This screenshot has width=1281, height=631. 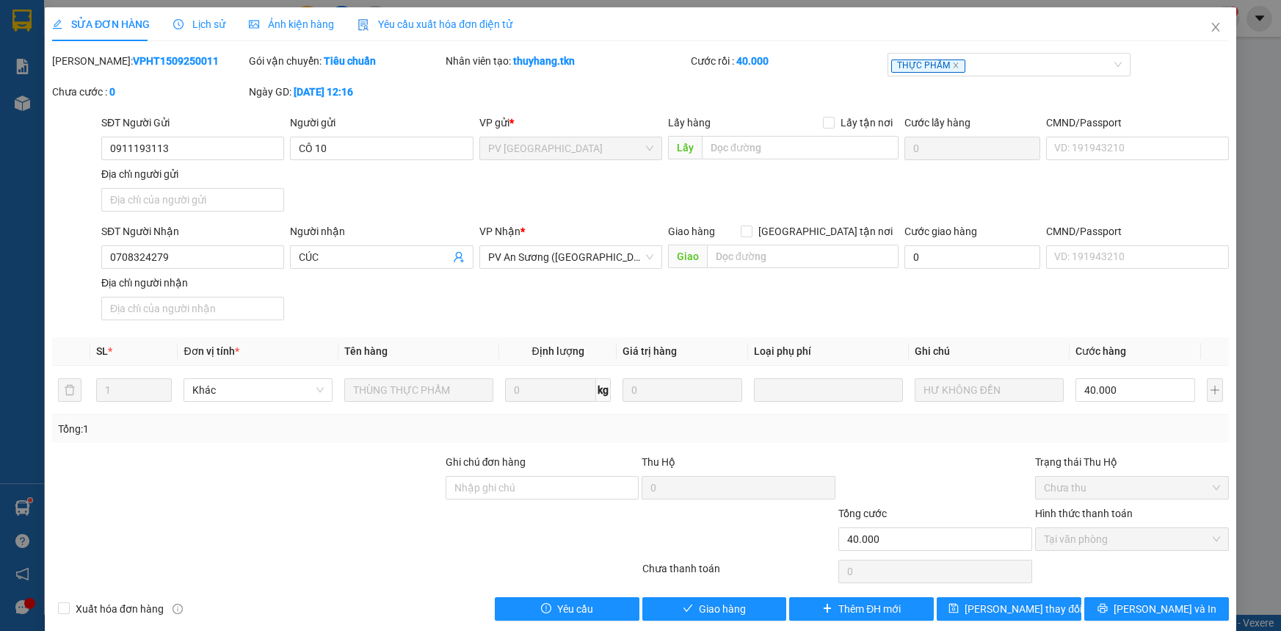 What do you see at coordinates (571, 148) in the screenshot?
I see `span: PV Hòa Thành` at bounding box center [571, 148].